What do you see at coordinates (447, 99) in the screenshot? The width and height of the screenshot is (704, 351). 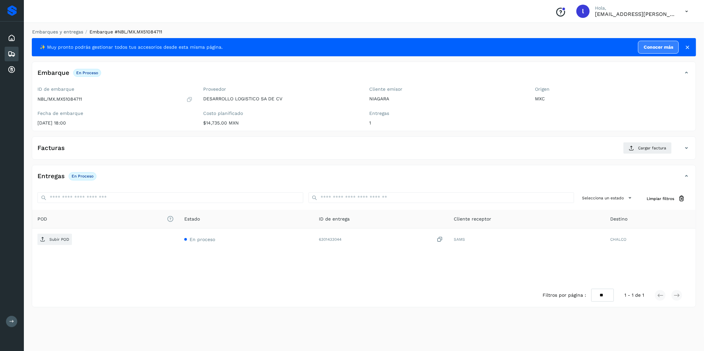 I see `p: NIAGARA` at bounding box center [447, 99].